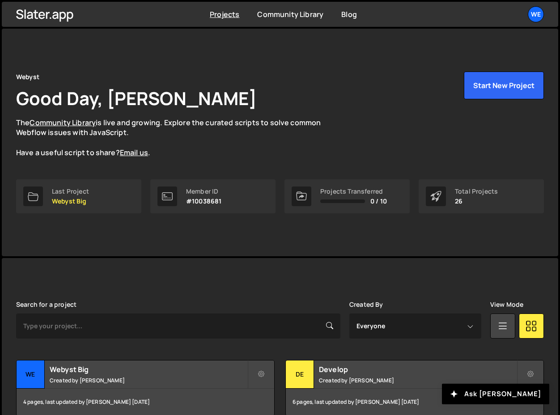  I want to click on div: De, so click(300, 375).